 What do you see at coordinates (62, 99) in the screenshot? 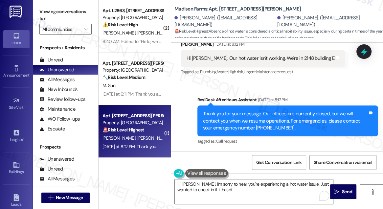
I see `div: Review follow-ups` at bounding box center [62, 99].